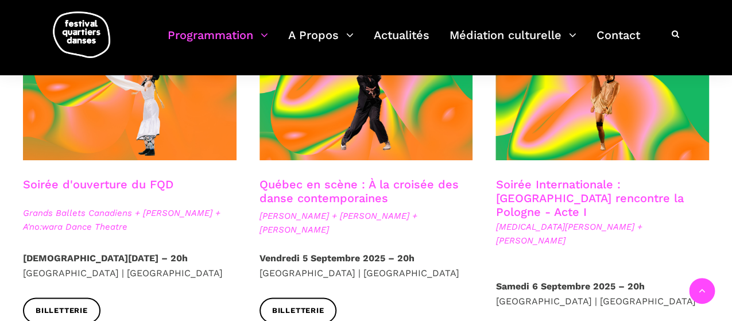 This screenshot has height=321, width=732. Describe the element at coordinates (81, 34) in the screenshot. I see `img: logo-fqd-med` at that location.